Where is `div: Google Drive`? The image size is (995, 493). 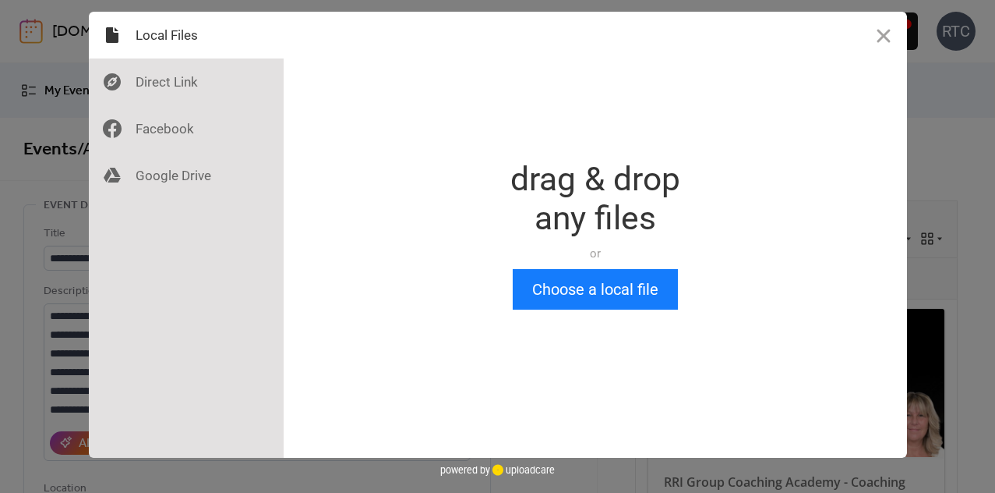
div: Google Drive is located at coordinates (186, 175).